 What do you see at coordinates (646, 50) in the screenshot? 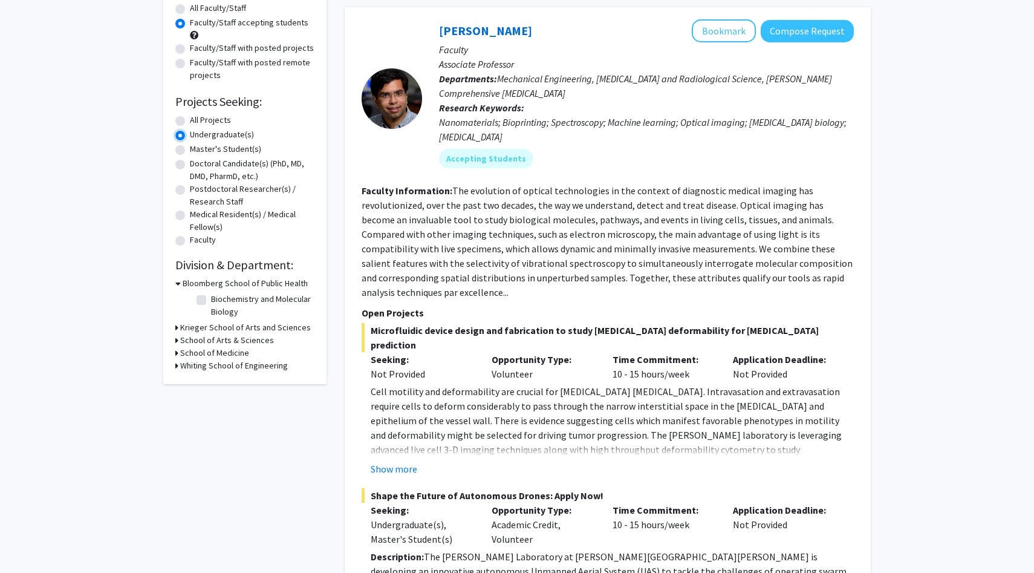
I see `p: Faculty` at bounding box center [646, 50].